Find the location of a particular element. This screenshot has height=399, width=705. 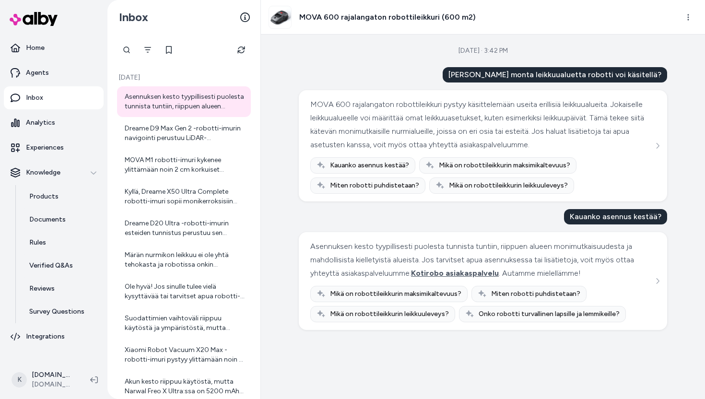

a: Home is located at coordinates (54, 48).